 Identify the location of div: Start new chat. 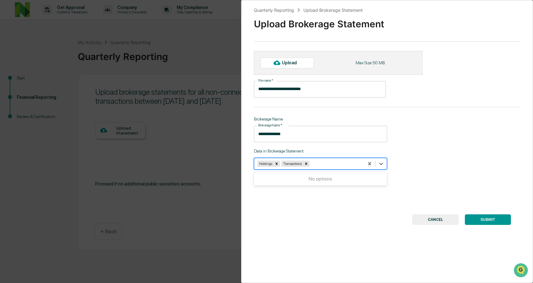
(62, 51).